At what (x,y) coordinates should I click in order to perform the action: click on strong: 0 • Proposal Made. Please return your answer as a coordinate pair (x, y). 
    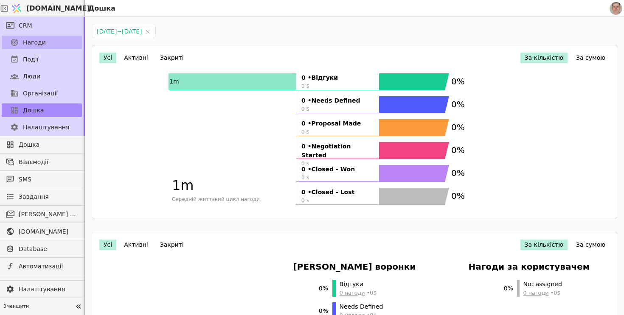
    Looking at the image, I should click on (337, 124).